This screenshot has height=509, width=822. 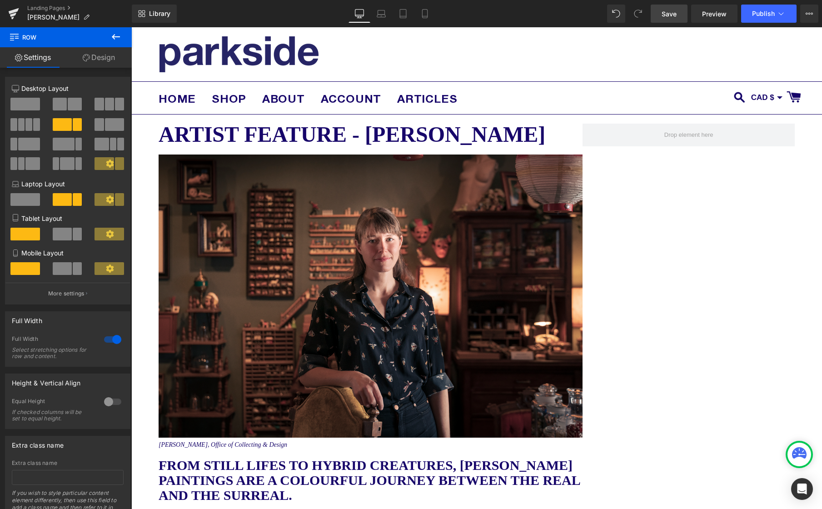 I want to click on a: ABOUT, so click(x=152, y=73).